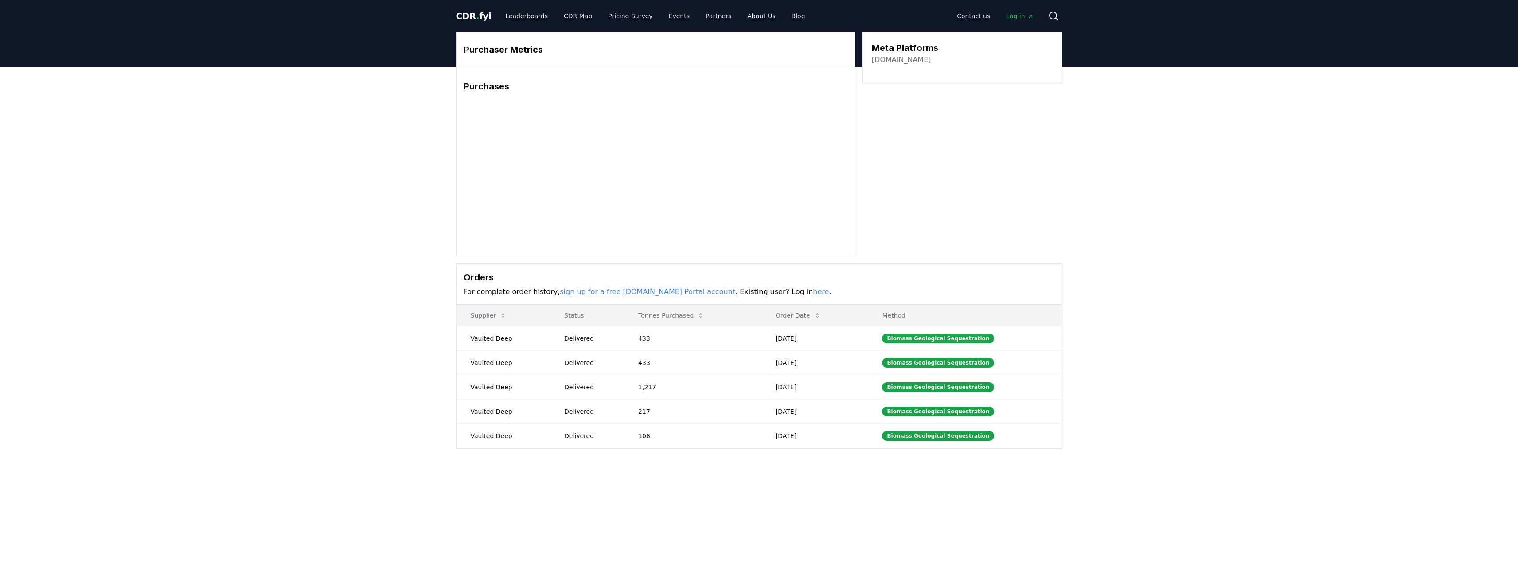 This screenshot has width=1518, height=563. I want to click on span: Log in, so click(1020, 16).